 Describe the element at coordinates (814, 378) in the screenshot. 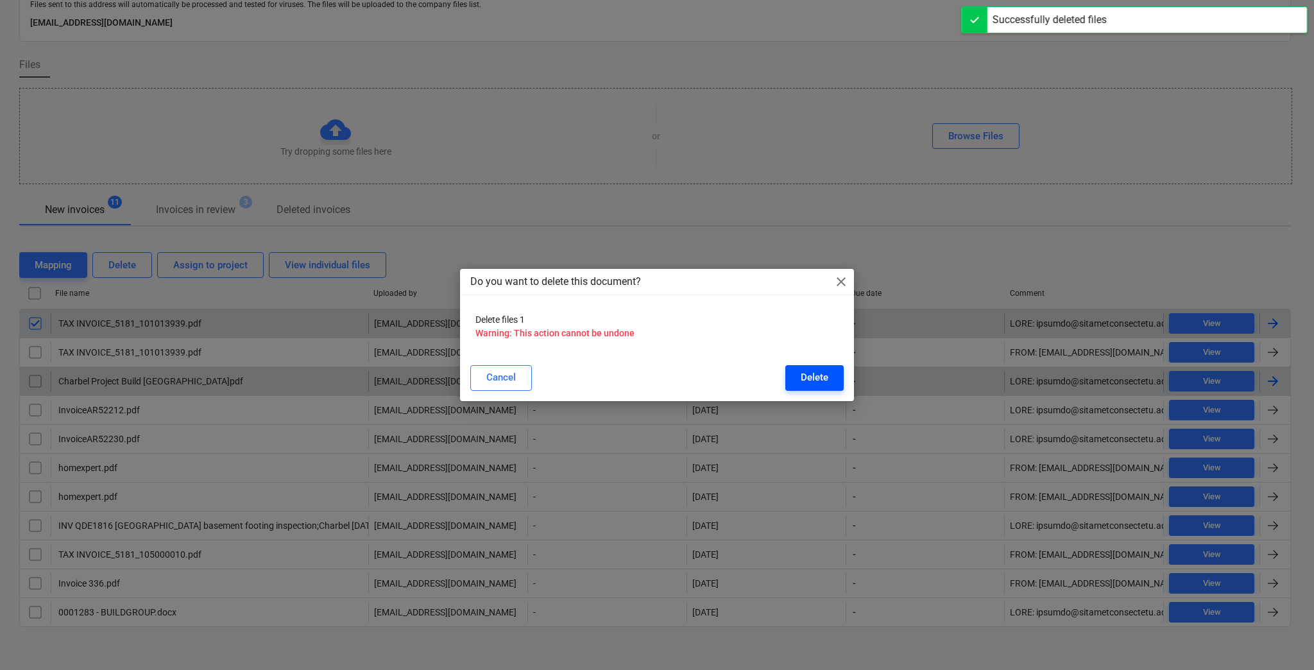

I see `button: Delete` at that location.